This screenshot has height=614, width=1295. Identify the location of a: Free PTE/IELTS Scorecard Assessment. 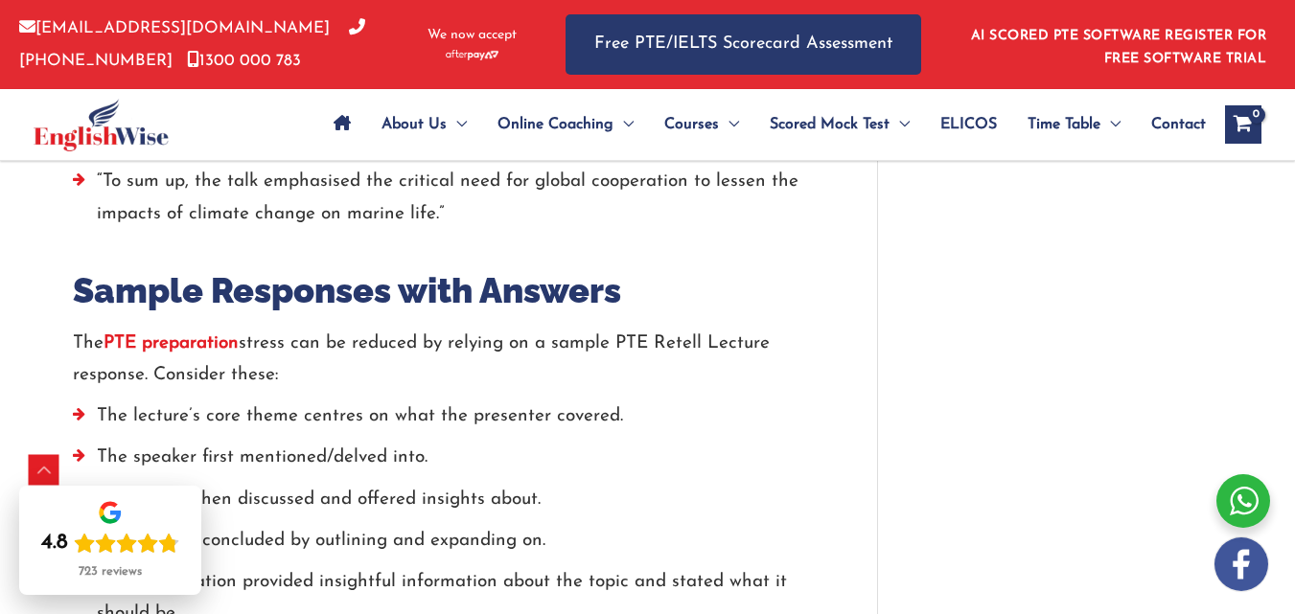
(743, 44).